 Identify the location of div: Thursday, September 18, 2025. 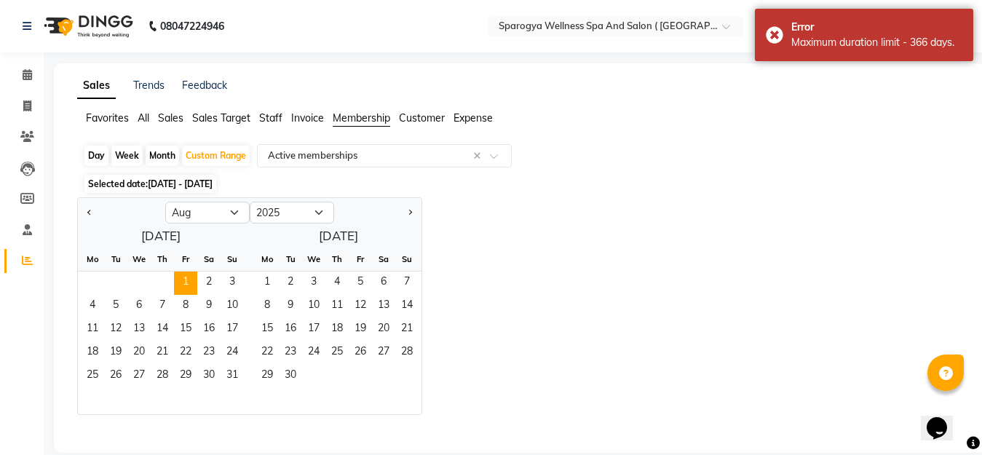
(337, 330).